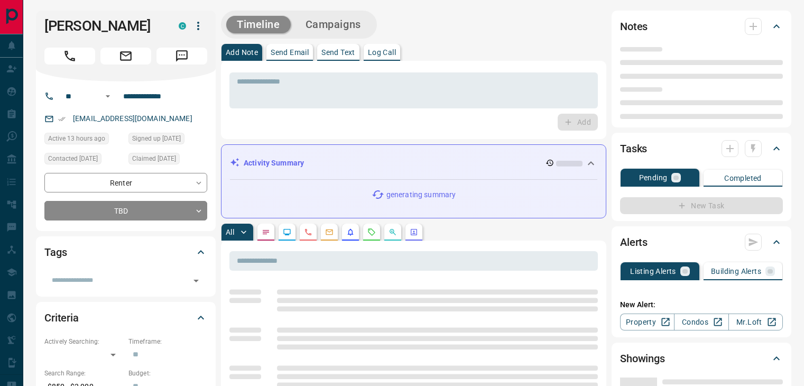 This screenshot has height=386, width=804. I want to click on div: Tags, so click(126, 252).